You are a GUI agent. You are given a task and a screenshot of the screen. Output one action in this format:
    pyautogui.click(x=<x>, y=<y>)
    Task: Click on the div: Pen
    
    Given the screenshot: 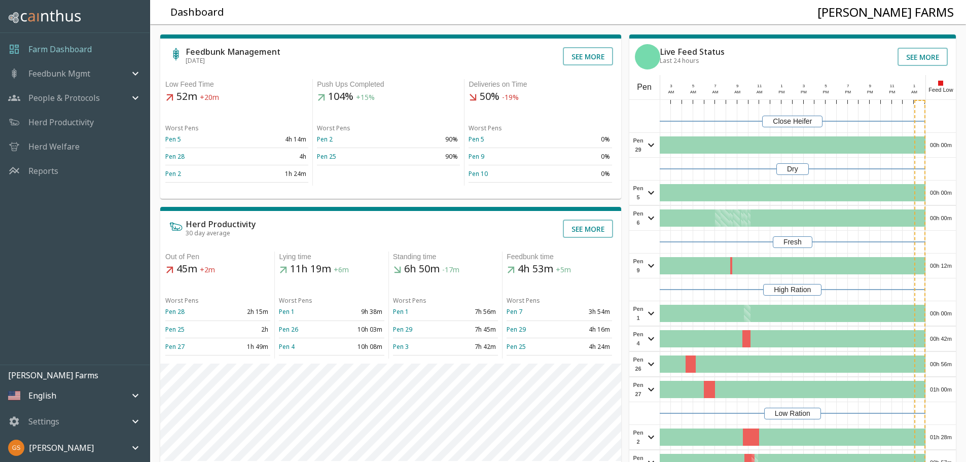 What is the action you would take?
    pyautogui.click(x=645, y=87)
    